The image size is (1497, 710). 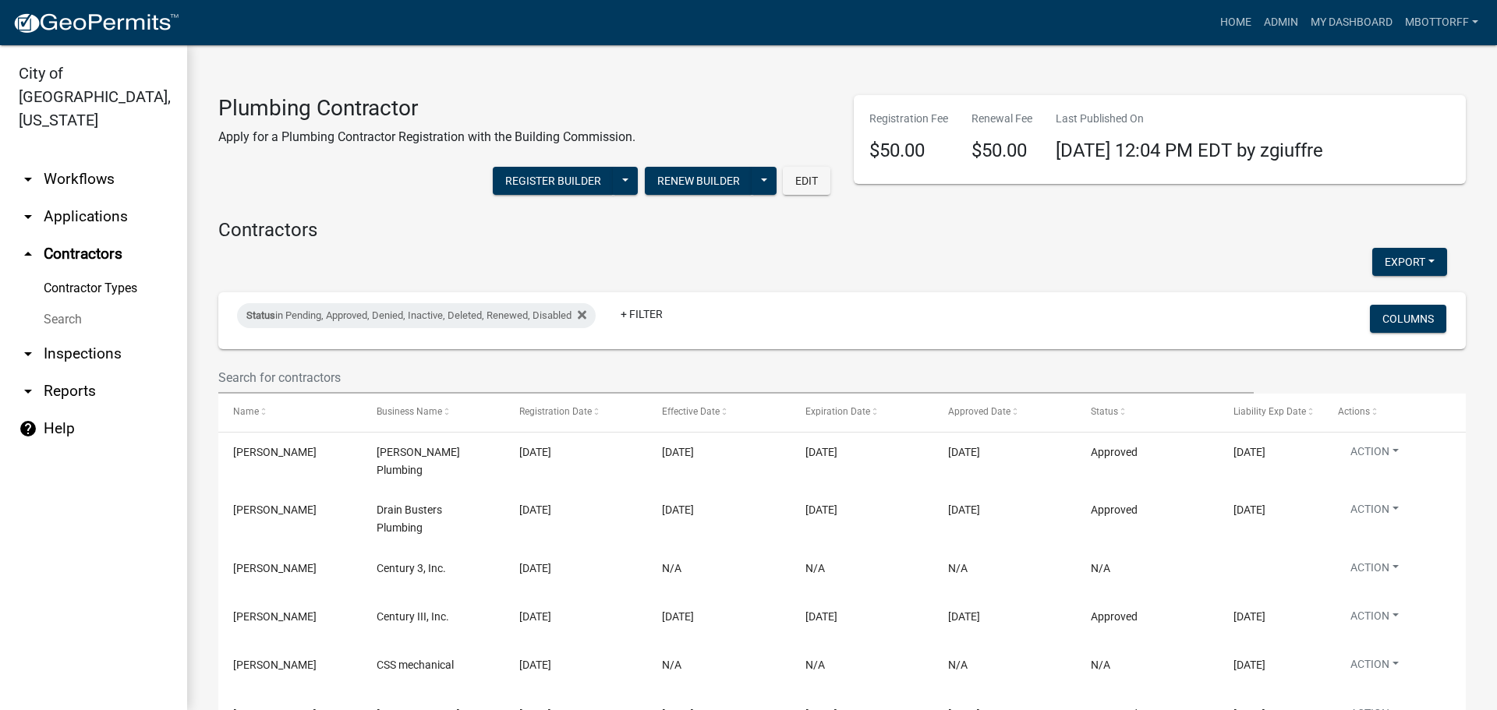 What do you see at coordinates (1189, 119) in the screenshot?
I see `p: Last Published On` at bounding box center [1189, 119].